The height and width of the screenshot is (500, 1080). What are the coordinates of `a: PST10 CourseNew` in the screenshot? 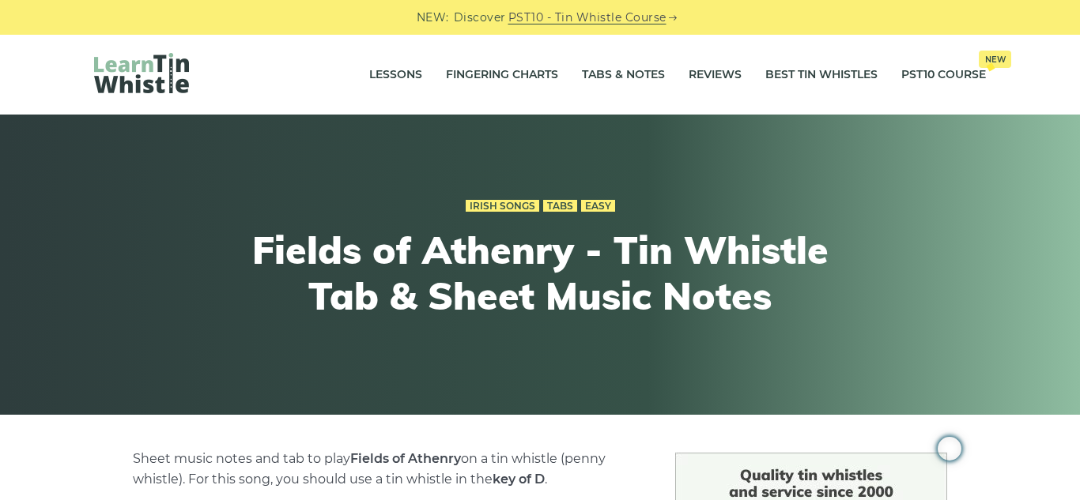 It's located at (943, 75).